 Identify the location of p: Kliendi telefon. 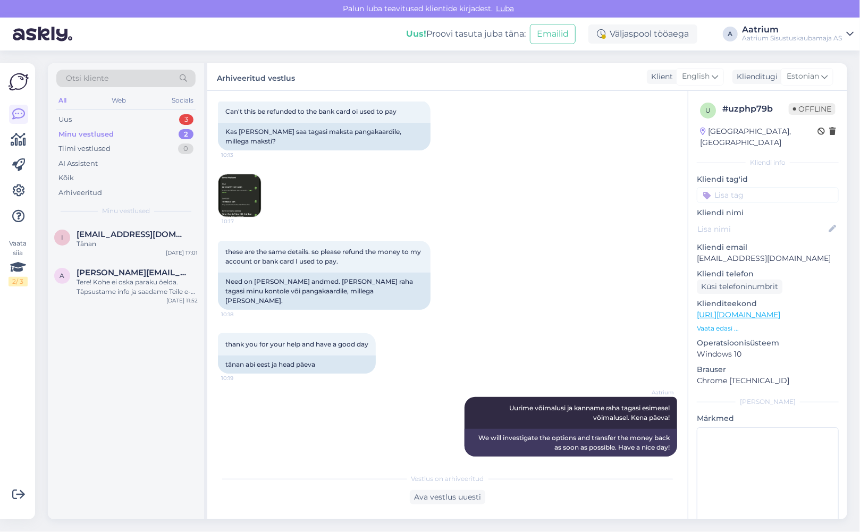
(768, 274).